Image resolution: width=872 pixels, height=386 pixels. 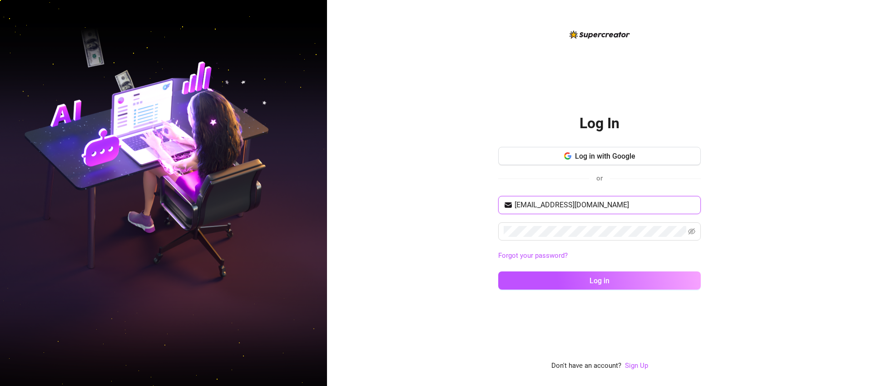 I want to click on img: logo-BBDzfeDw.svg, so click(x=600, y=35).